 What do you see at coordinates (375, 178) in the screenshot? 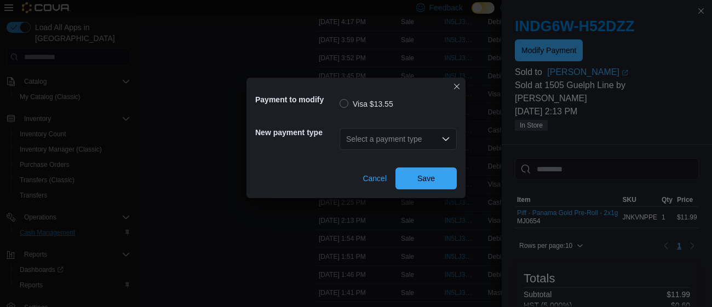
I see `button: Cancel` at bounding box center [375, 178].